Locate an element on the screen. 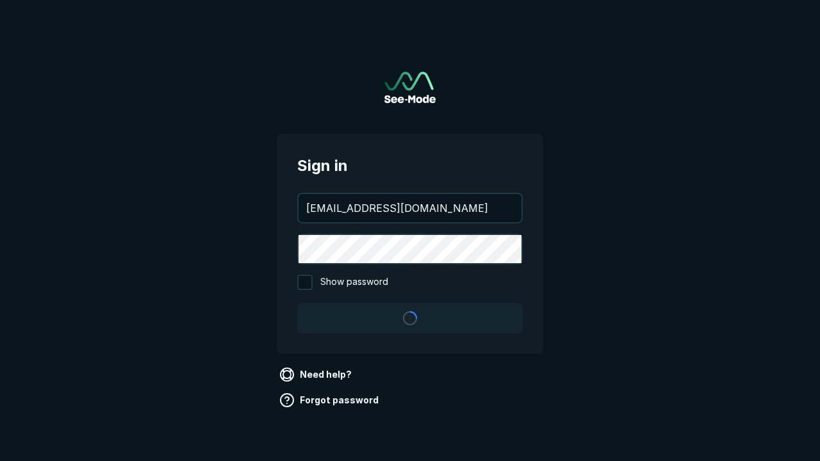 The height and width of the screenshot is (461, 820). input: your@email.com is located at coordinates (410, 208).